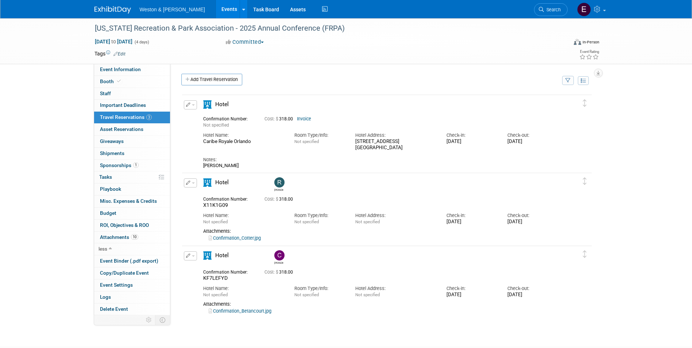 Image resolution: width=692 pixels, height=348 pixels. I want to click on td: Personalize Event Tab Strip, so click(149, 320).